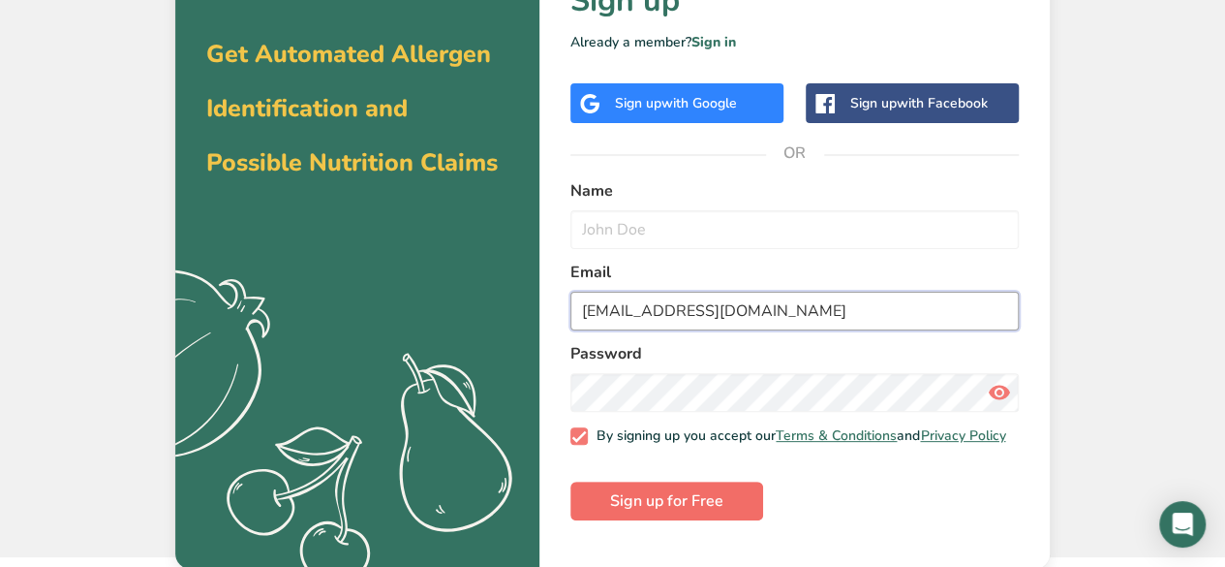  What do you see at coordinates (794, 272) in the screenshot?
I see `label: Email` at bounding box center [794, 272].